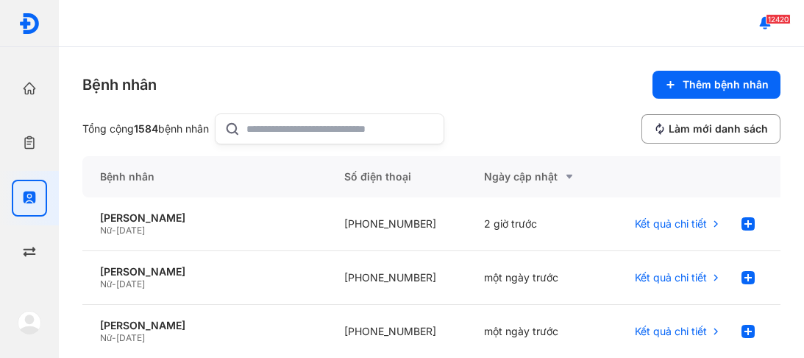 This screenshot has width=804, height=358. I want to click on span: 1584, so click(146, 128).